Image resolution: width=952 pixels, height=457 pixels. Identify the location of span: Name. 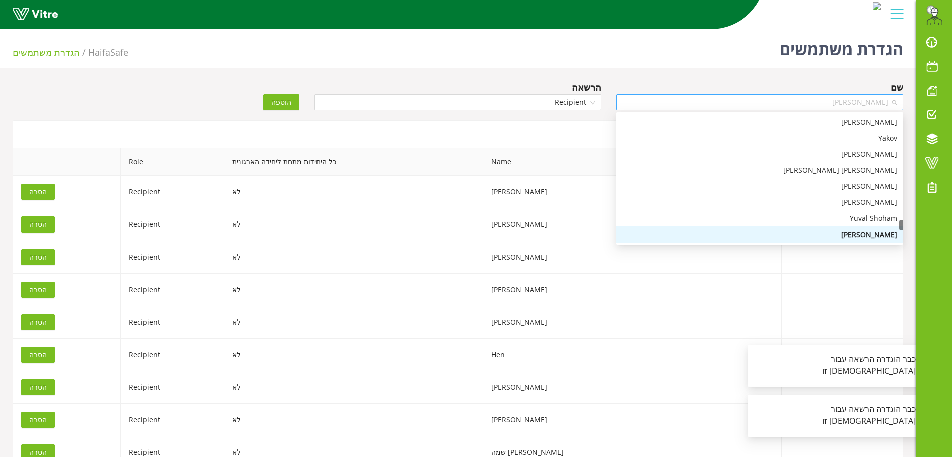
(632, 162).